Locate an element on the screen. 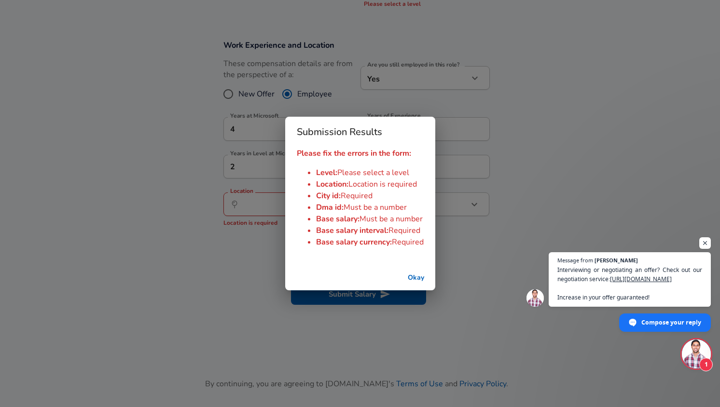 The width and height of the screenshot is (720, 407). span: Dma id : is located at coordinates (330, 208).